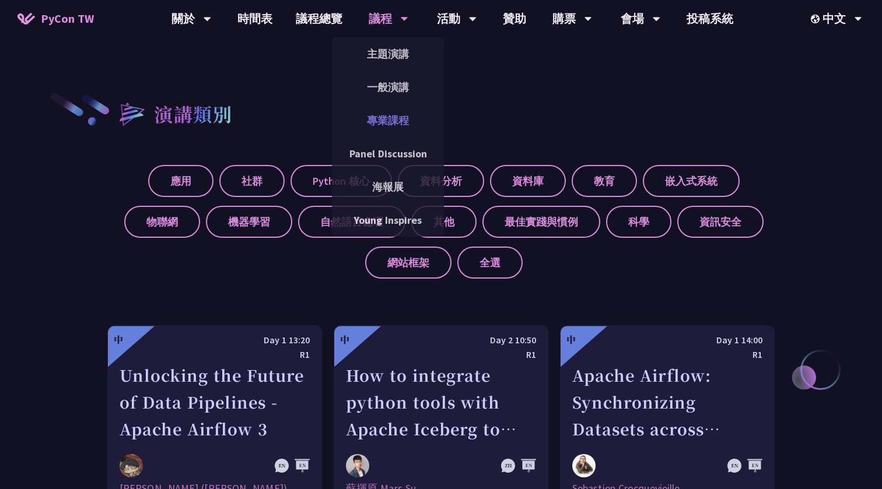 The image size is (882, 489). I want to click on h2: 演講類別, so click(193, 114).